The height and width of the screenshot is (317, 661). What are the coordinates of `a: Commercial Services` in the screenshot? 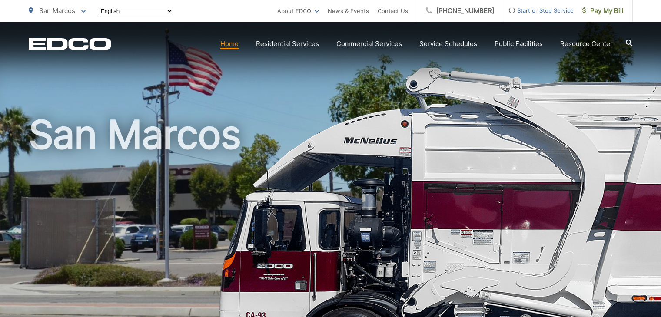 It's located at (369, 44).